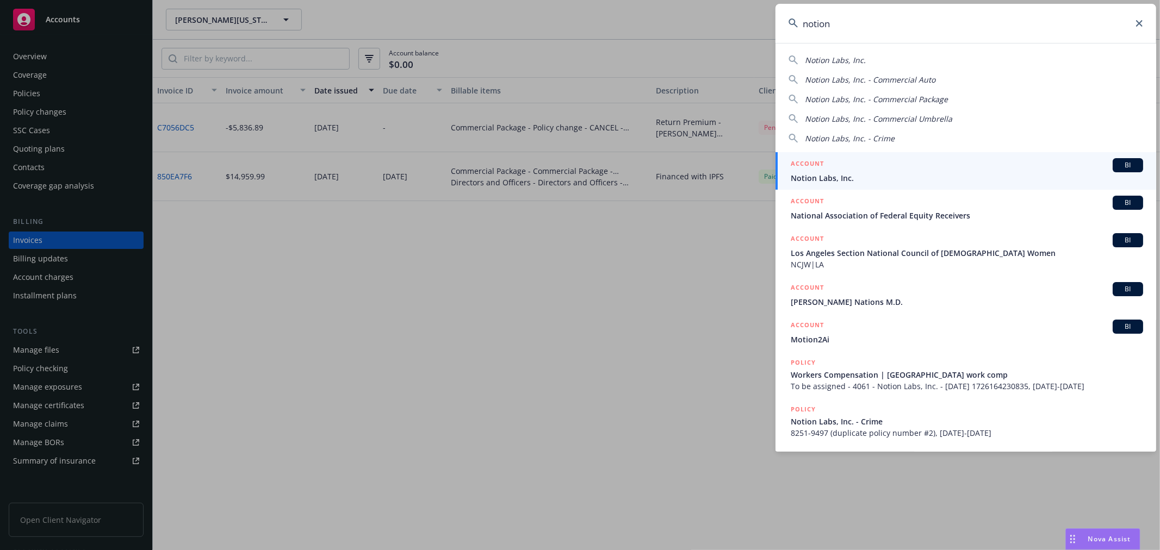  I want to click on span: Notion Labs, Inc. - Commercial Auto, so click(870, 79).